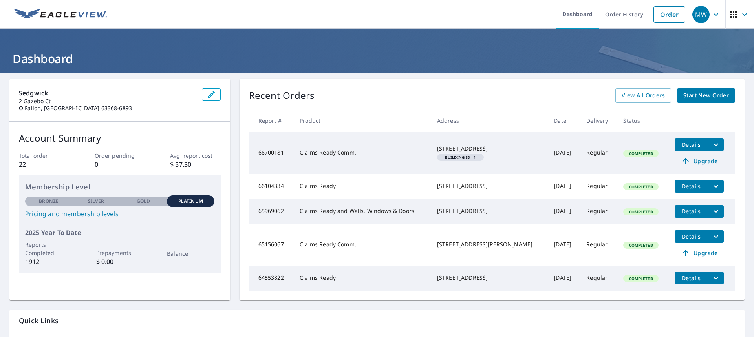 The image size is (754, 337). I want to click on p: Membership Level, so click(120, 187).